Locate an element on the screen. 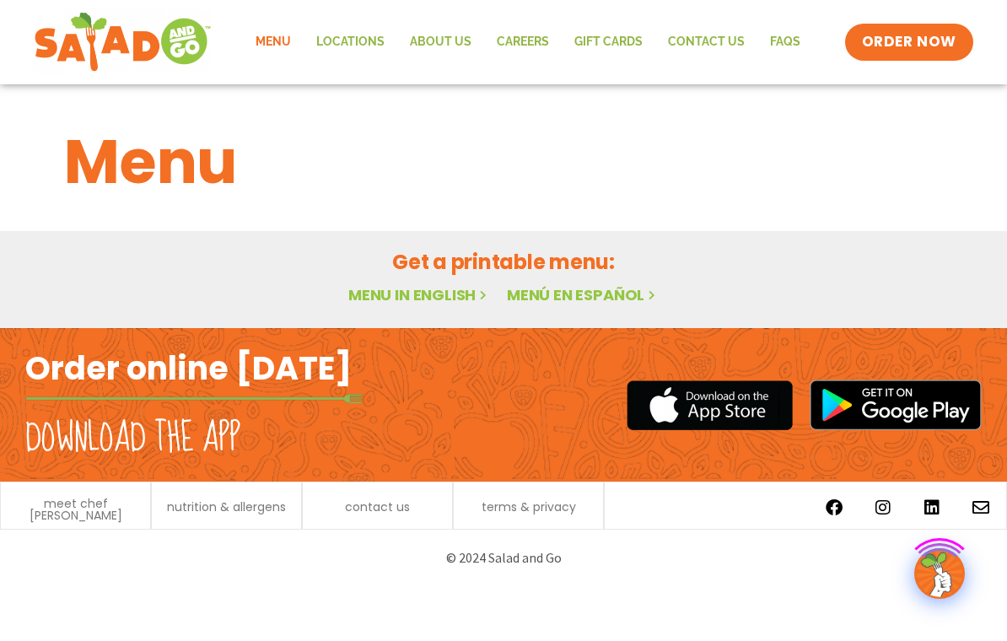 The width and height of the screenshot is (1007, 641). span: ORDER NOW is located at coordinates (910, 42).